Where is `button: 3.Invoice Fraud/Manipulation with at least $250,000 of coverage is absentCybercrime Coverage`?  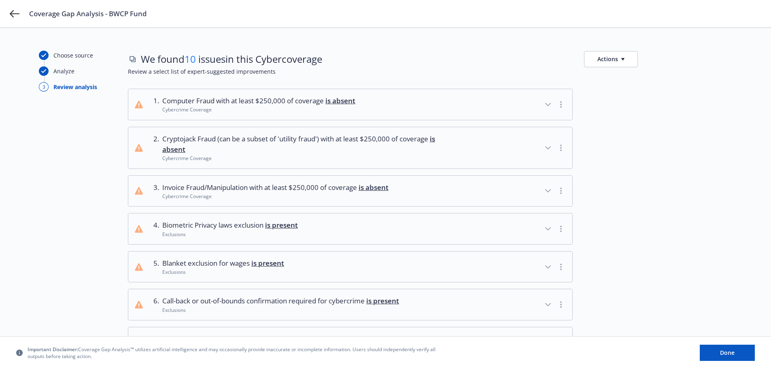 button: 3.Invoice Fraud/Manipulation with at least $250,000 of coverage is absentCybercrime Coverage is located at coordinates (350, 191).